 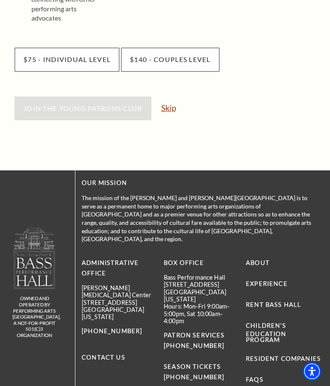 What do you see at coordinates (267, 283) in the screenshot?
I see `a: Experience` at bounding box center [267, 283].